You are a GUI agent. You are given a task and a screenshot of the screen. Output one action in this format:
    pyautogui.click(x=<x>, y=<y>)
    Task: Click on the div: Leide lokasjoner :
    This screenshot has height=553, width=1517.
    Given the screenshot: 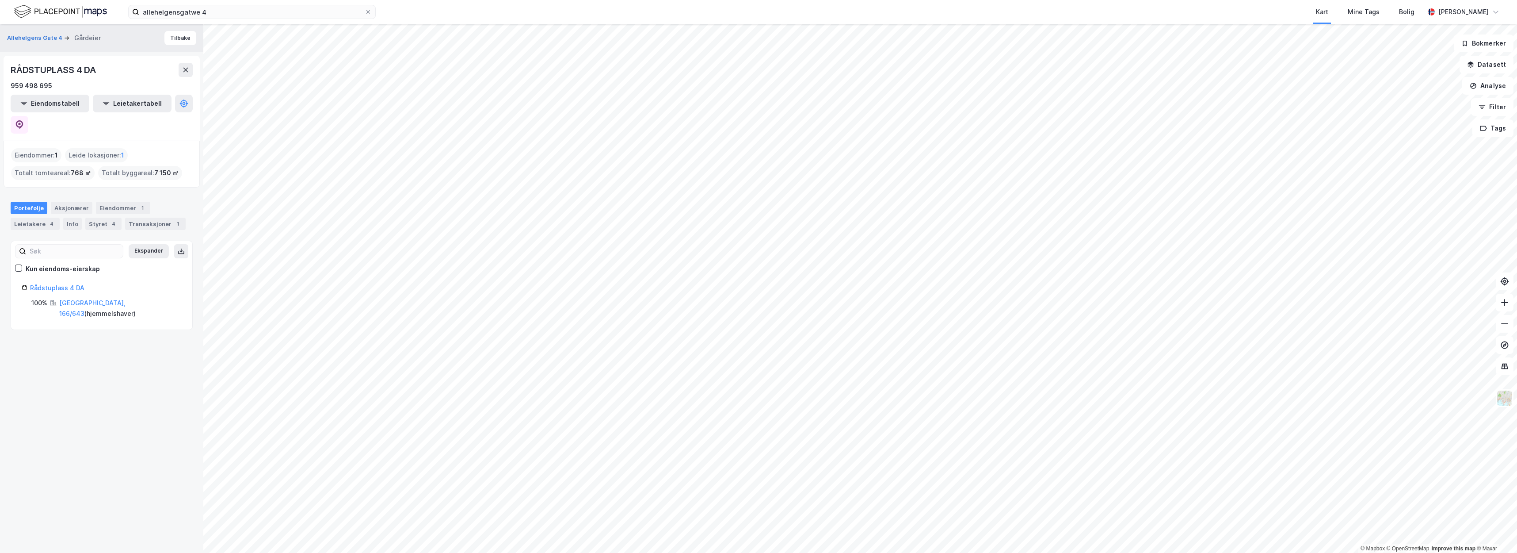 What is the action you would take?
    pyautogui.click(x=96, y=155)
    